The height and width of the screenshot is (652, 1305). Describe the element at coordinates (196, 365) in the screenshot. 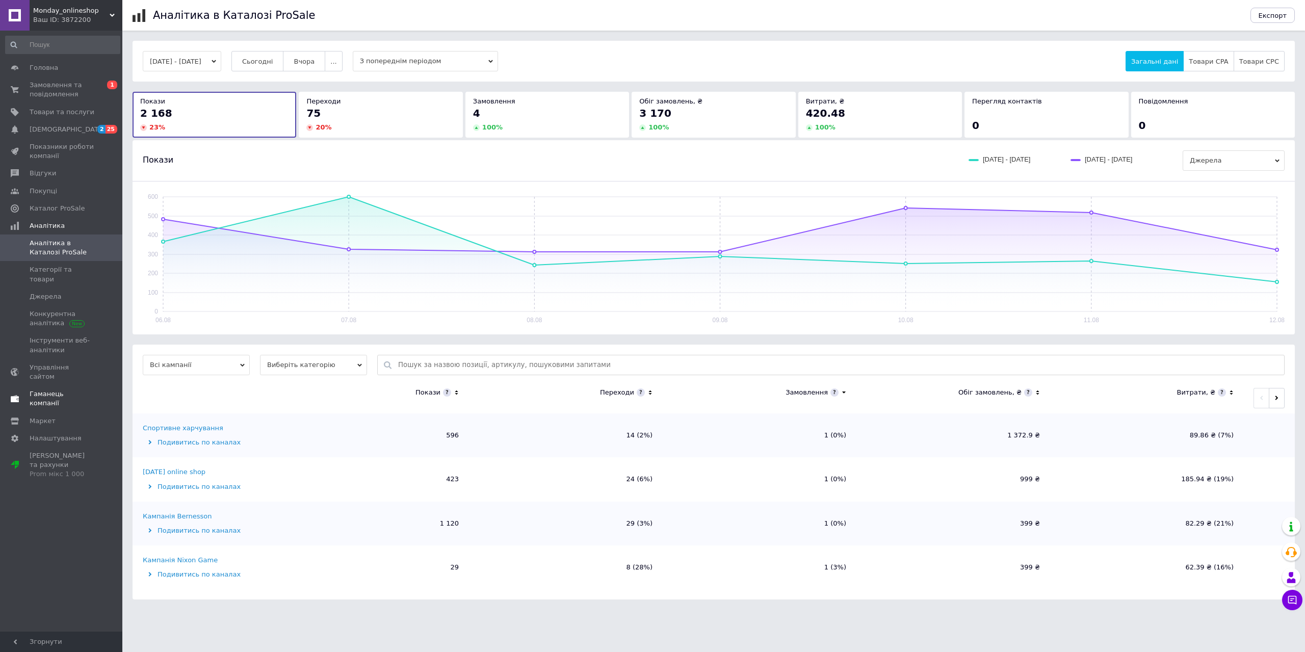

I see `span: Всі кампанії` at that location.